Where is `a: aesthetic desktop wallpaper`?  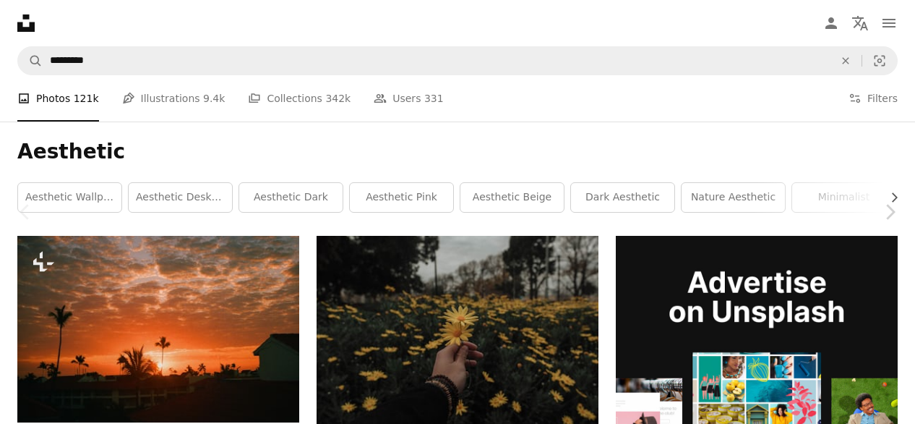
a: aesthetic desktop wallpaper is located at coordinates (180, 197).